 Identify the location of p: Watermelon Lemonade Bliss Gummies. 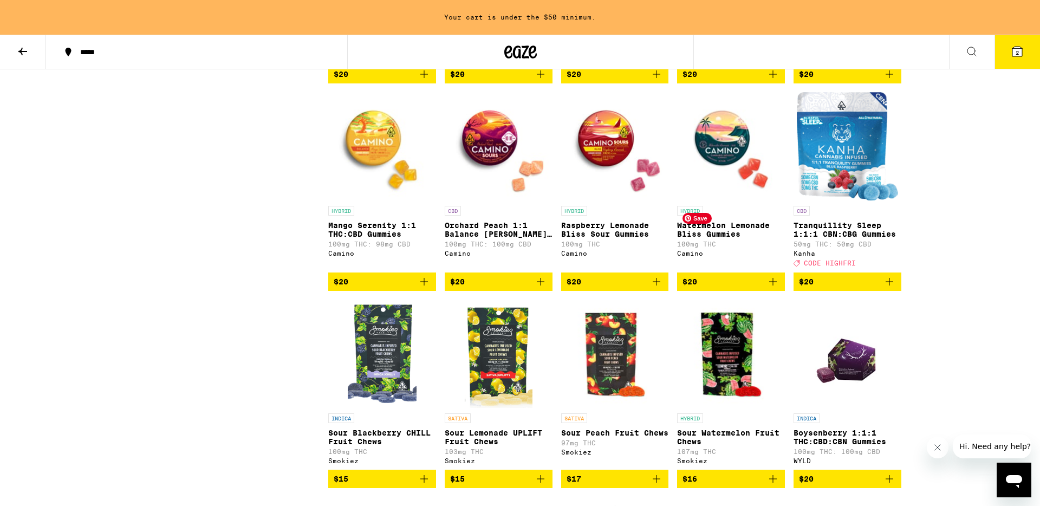
(731, 230).